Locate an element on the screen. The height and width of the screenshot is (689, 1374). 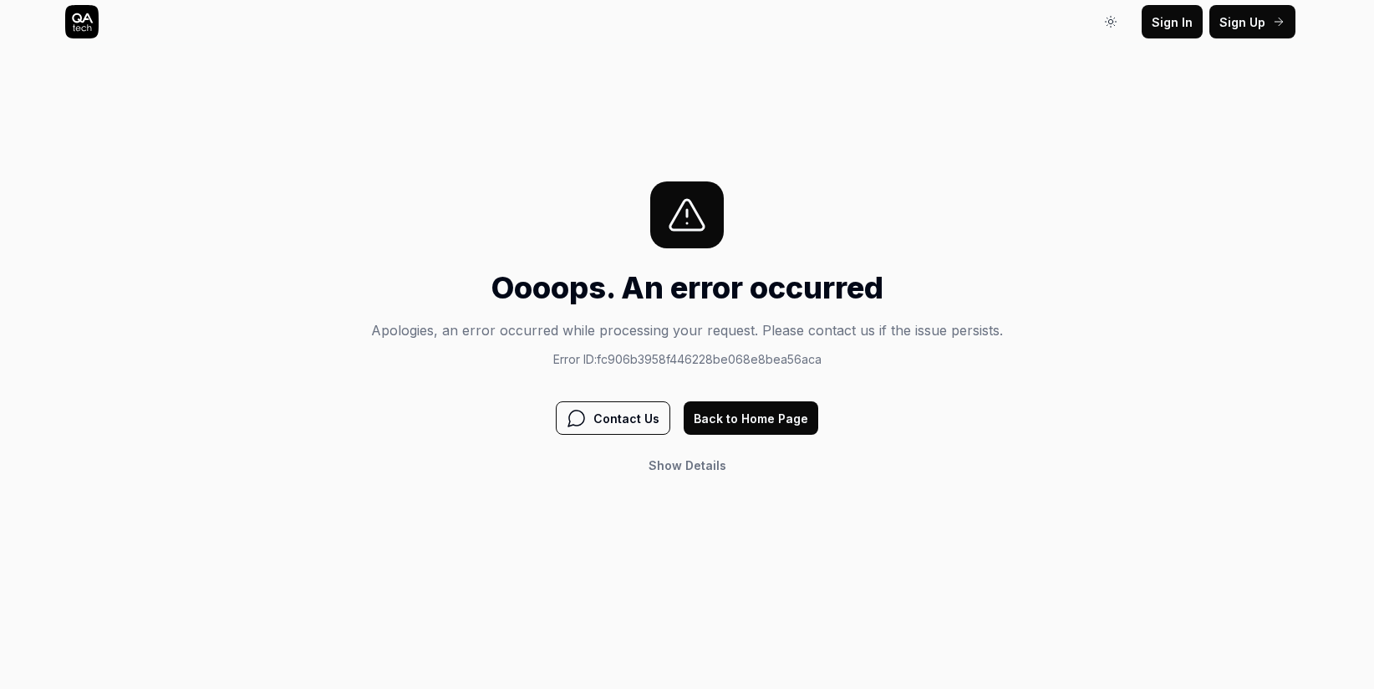
span: Sign In is located at coordinates (1172, 22).